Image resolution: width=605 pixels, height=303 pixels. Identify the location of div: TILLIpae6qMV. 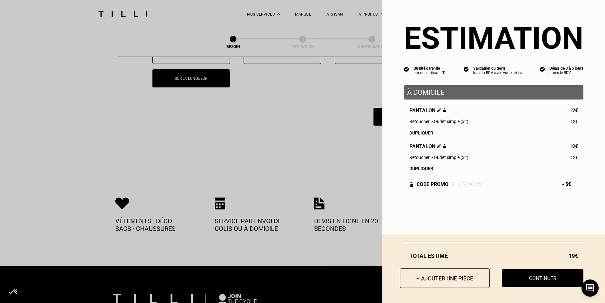
(466, 184).